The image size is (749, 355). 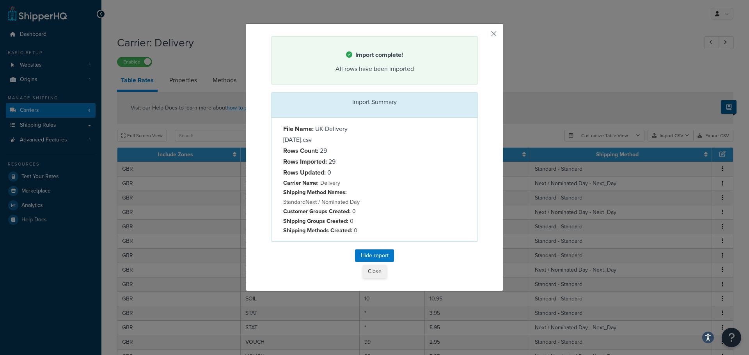 What do you see at coordinates (316, 221) in the screenshot?
I see `strong: Shipping Groups Created:` at bounding box center [316, 221].